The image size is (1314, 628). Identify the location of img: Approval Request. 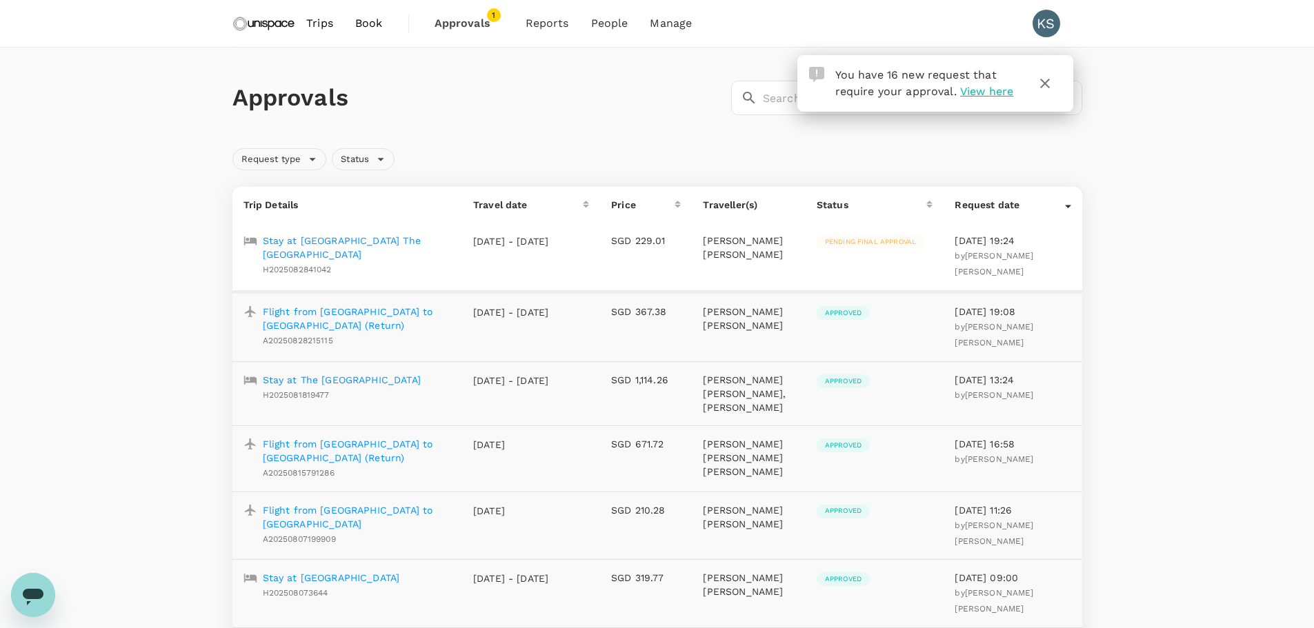
(817, 75).